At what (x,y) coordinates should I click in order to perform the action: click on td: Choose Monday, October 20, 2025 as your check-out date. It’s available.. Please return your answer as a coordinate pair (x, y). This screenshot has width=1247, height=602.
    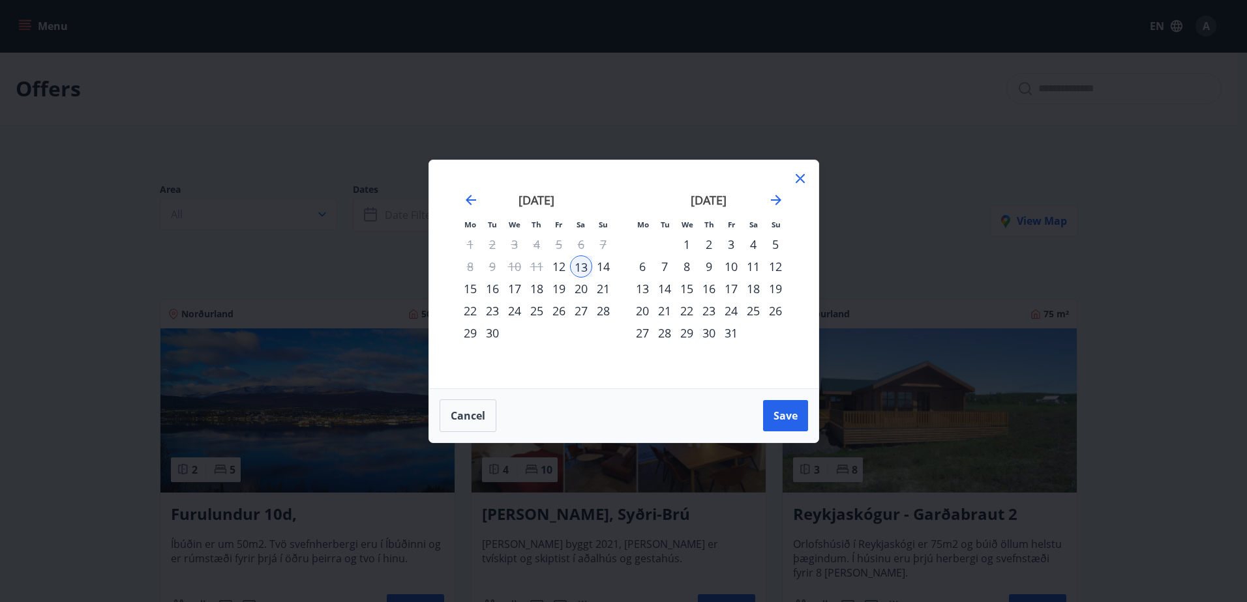
    Looking at the image, I should click on (642, 311).